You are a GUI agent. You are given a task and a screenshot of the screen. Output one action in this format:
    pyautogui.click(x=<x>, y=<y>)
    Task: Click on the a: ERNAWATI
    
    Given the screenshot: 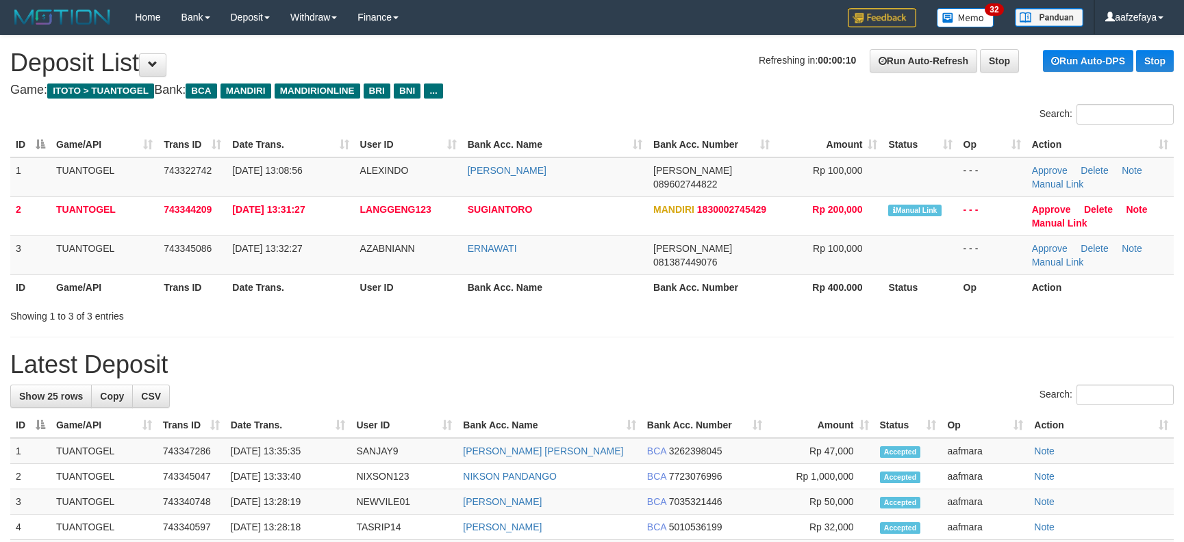 What is the action you would take?
    pyautogui.click(x=492, y=249)
    